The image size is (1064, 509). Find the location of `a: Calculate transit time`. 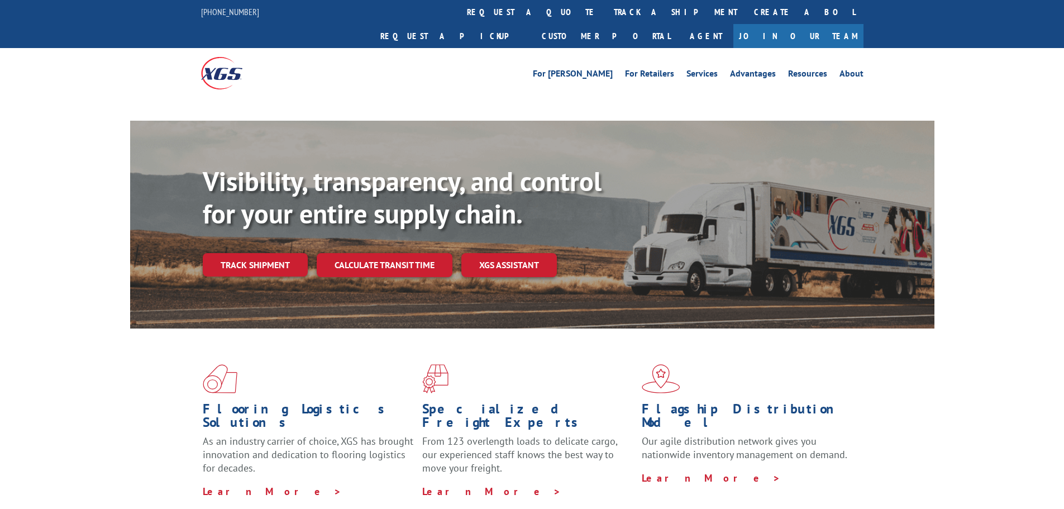

a: Calculate transit time is located at coordinates (384, 265).